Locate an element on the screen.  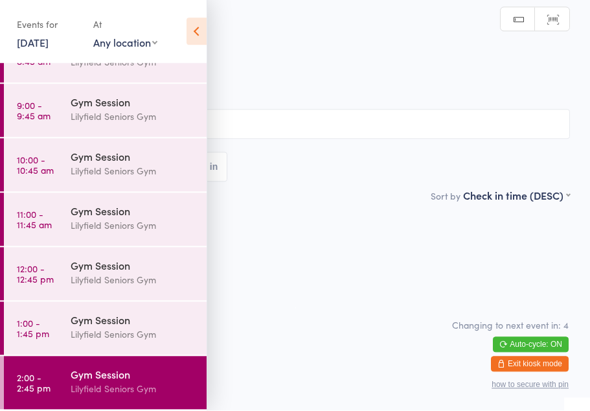
time: 11:00 - 11:45 am is located at coordinates (34, 220).